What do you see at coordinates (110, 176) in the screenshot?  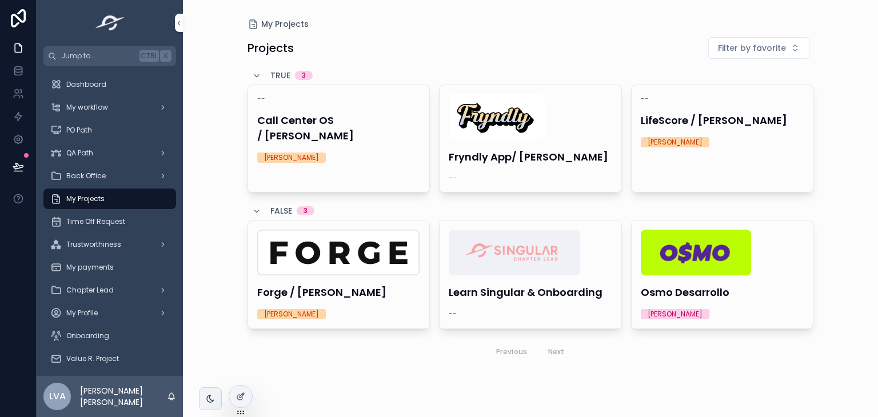 I see `a: Back Office` at bounding box center [110, 176].